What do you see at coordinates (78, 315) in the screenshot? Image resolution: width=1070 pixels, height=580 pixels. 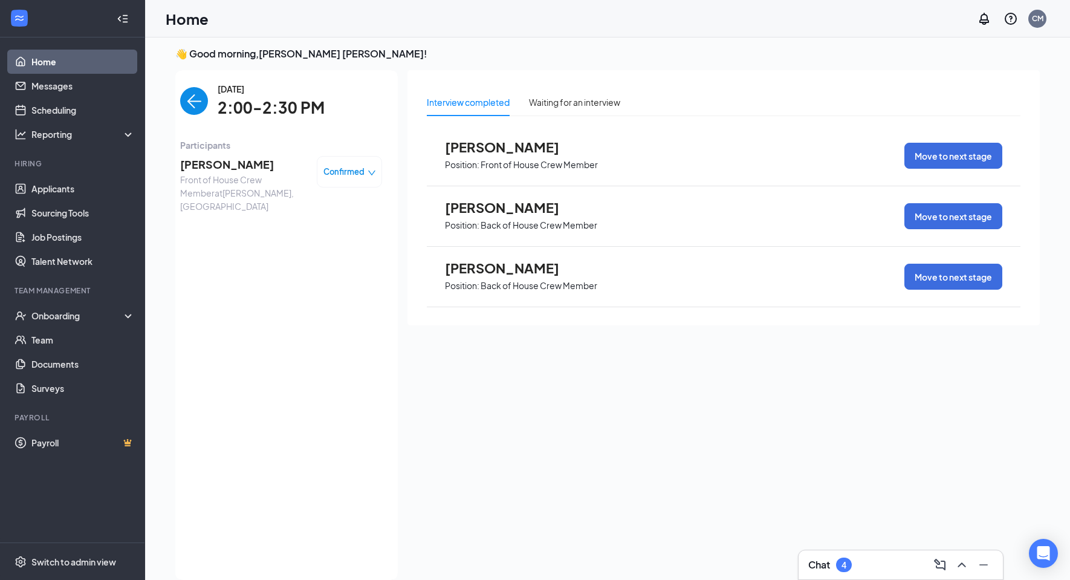 I see `div: Onboarding` at bounding box center [78, 315].